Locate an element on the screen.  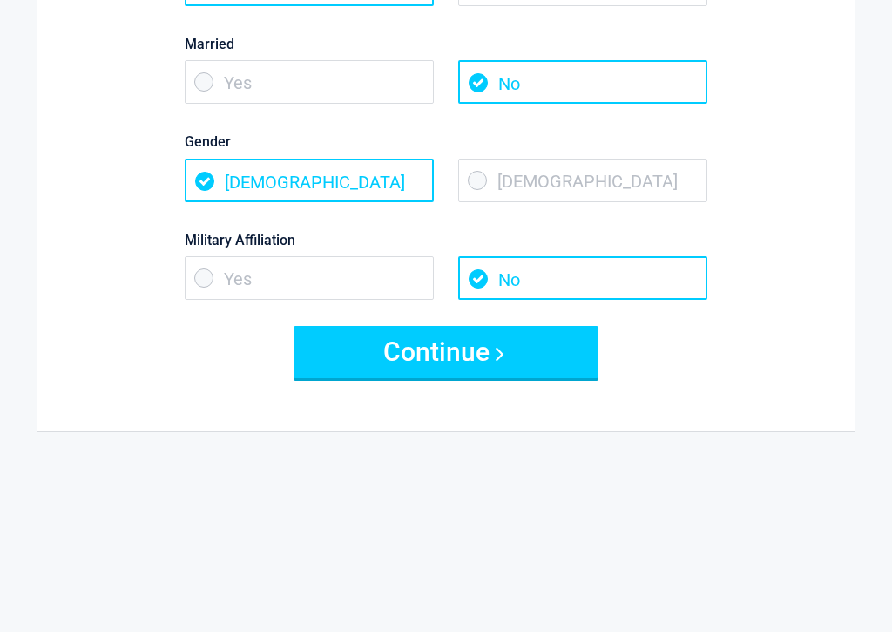
label: Married is located at coordinates (446, 44).